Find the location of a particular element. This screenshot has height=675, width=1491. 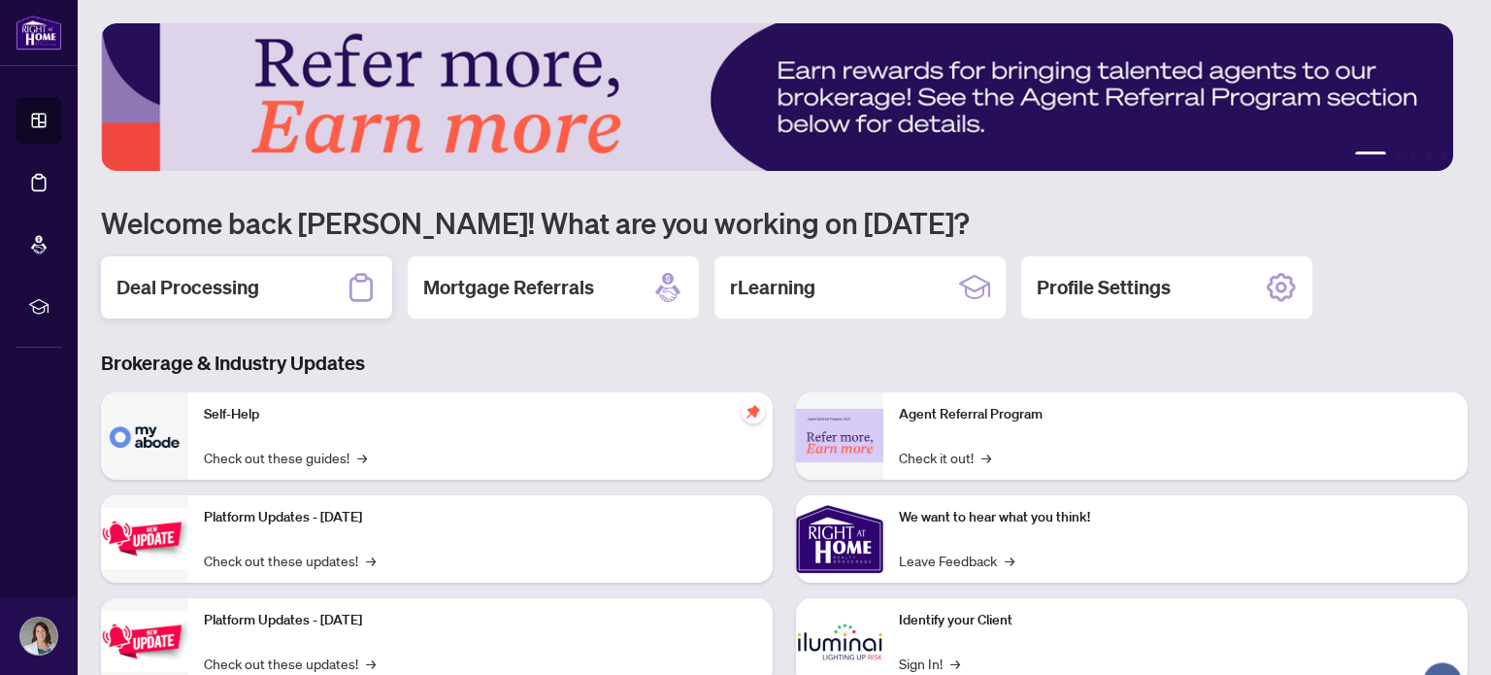

button: 2 is located at coordinates (1398, 155).